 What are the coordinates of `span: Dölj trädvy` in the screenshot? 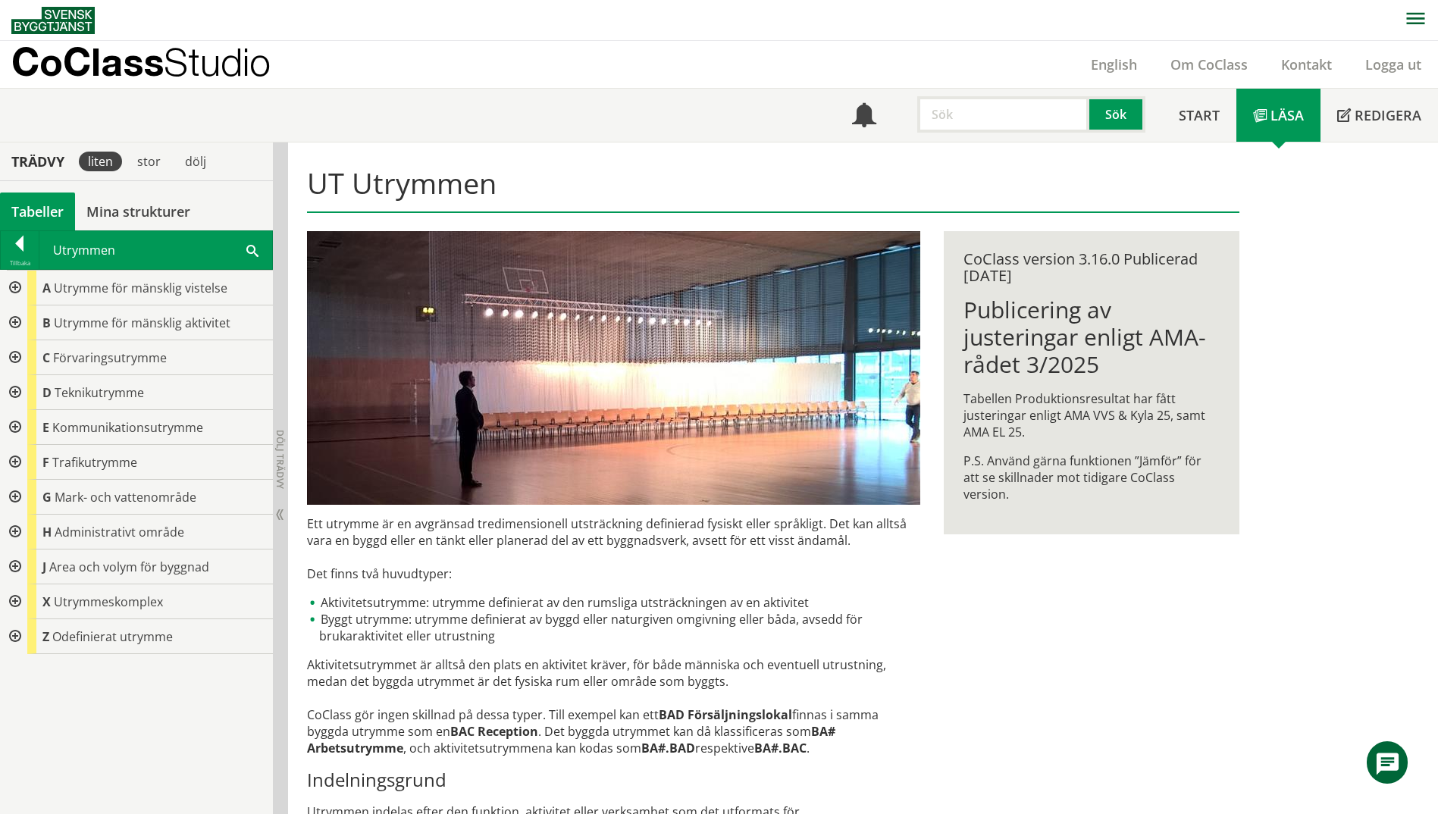 It's located at (280, 459).